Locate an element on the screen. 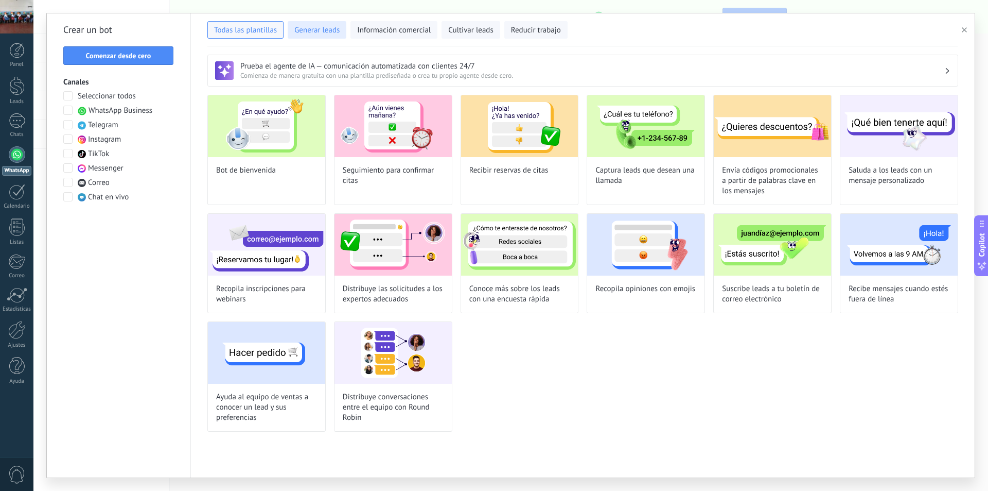 The width and height of the screenshot is (988, 491). span: Reducir trabajo is located at coordinates (536, 30).